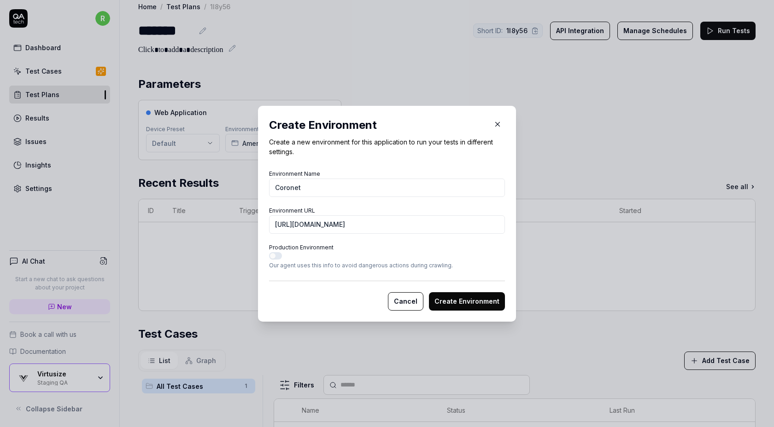 This screenshot has width=774, height=427. I want to click on label: Environment URL, so click(292, 210).